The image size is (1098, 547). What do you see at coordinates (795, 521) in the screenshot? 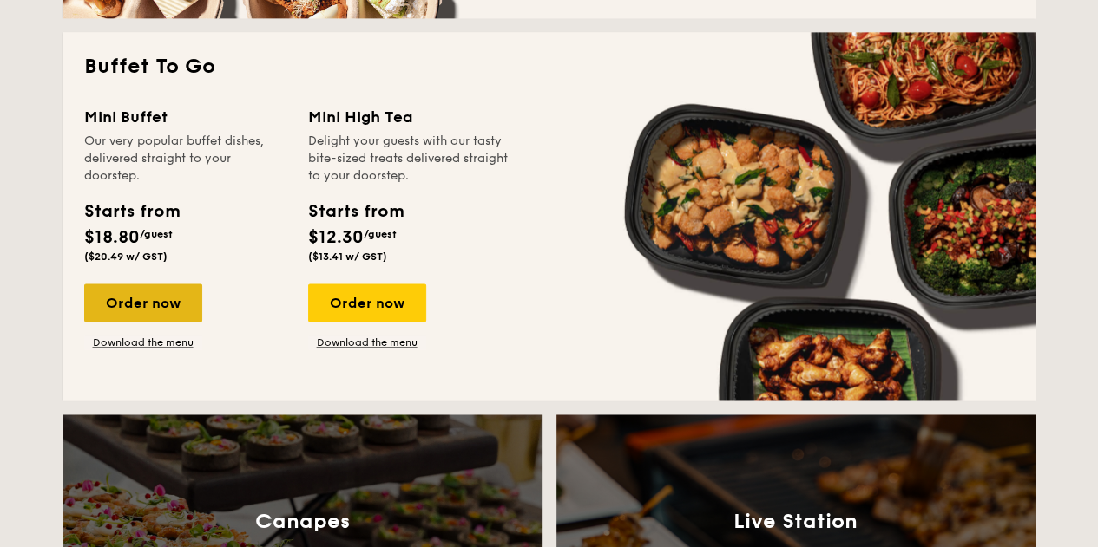
I see `h3: Live Station` at bounding box center [795, 521].